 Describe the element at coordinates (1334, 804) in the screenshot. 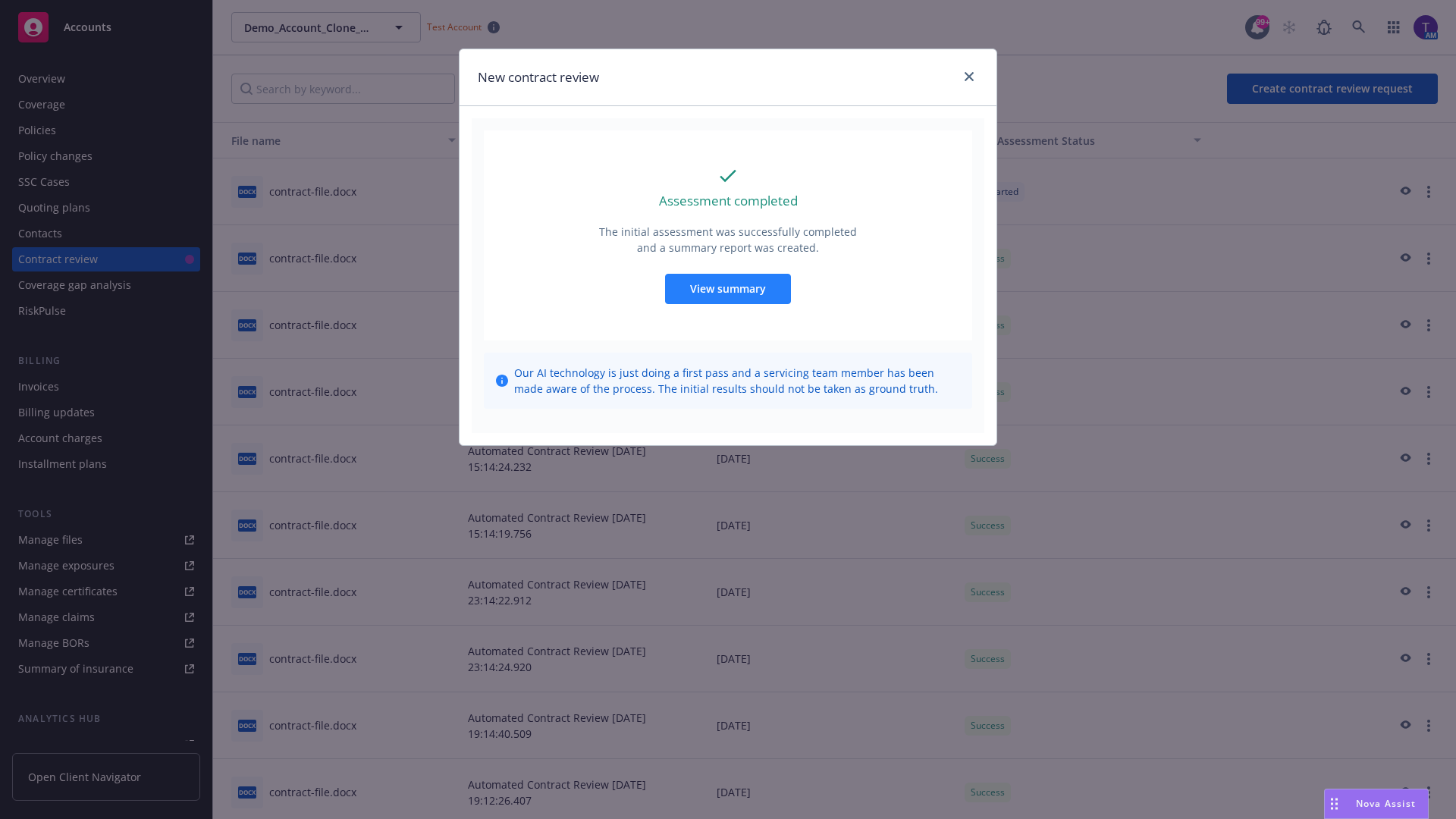

I see `div: Drag to move` at that location.